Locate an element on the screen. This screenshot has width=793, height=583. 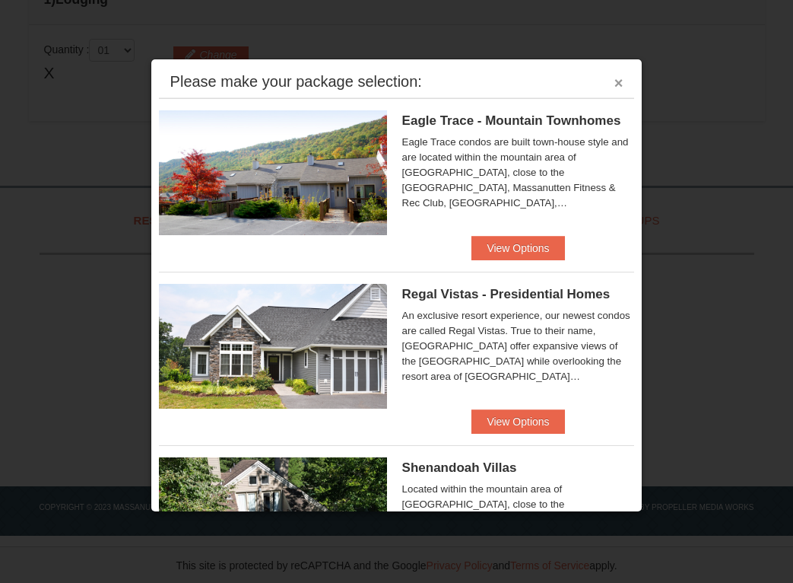
img: 19218983-1-9b289e55.jpg is located at coordinates (273, 173).